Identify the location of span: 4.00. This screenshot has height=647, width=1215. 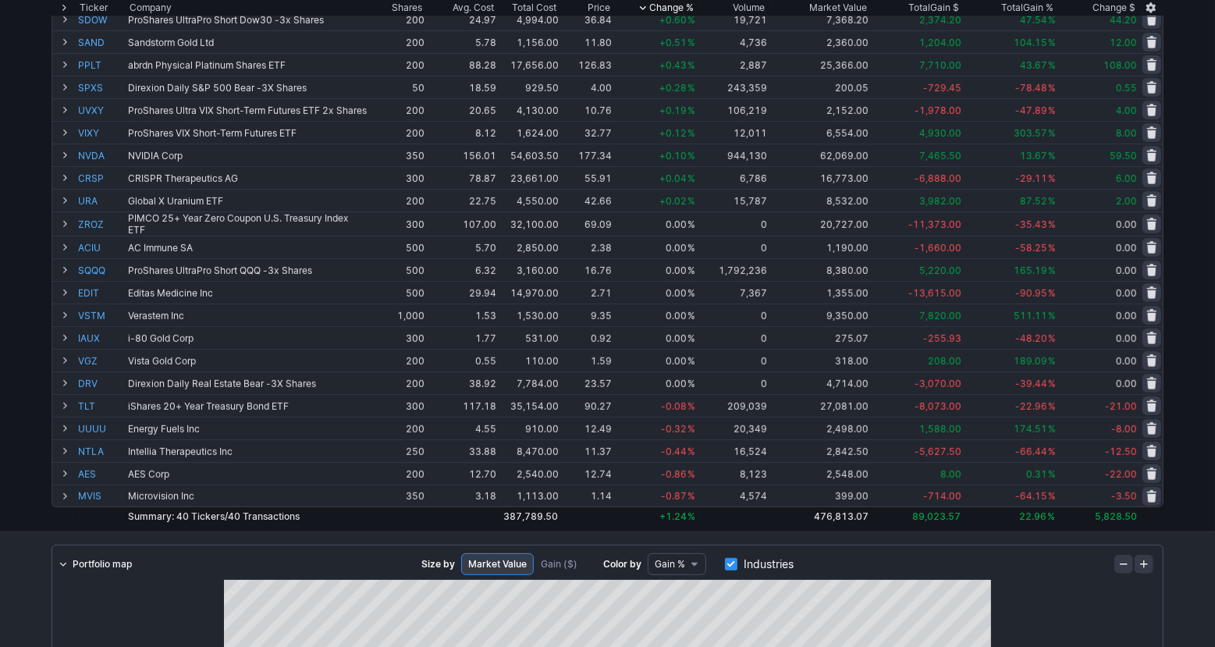
(1126, 110).